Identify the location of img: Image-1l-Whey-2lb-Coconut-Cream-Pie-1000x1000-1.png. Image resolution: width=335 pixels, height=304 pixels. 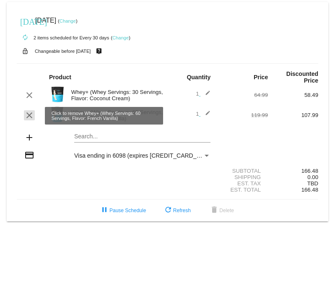
(57, 94).